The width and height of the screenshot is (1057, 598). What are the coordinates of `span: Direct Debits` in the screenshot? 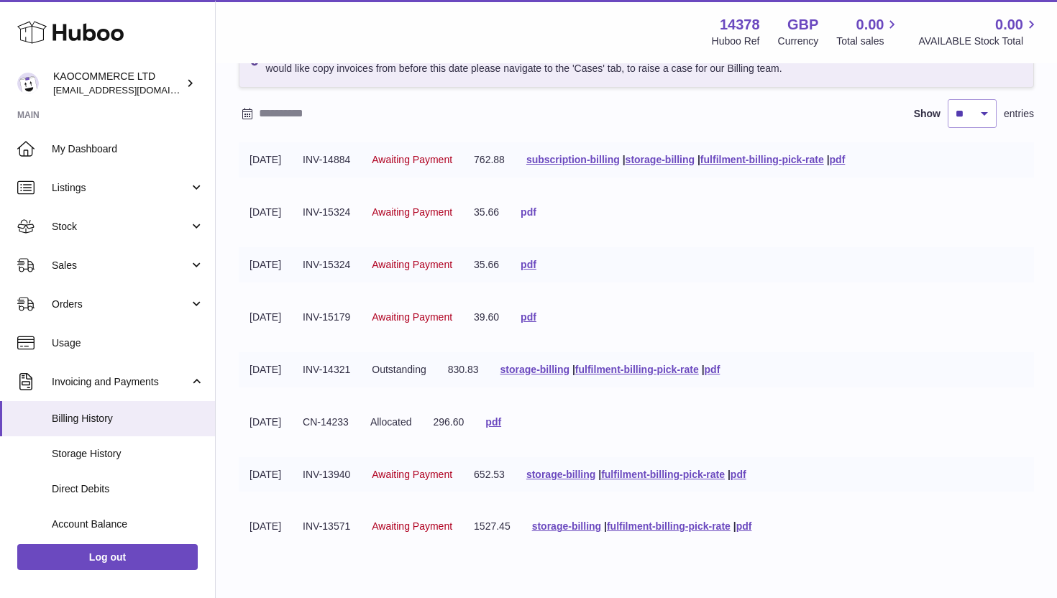 It's located at (128, 489).